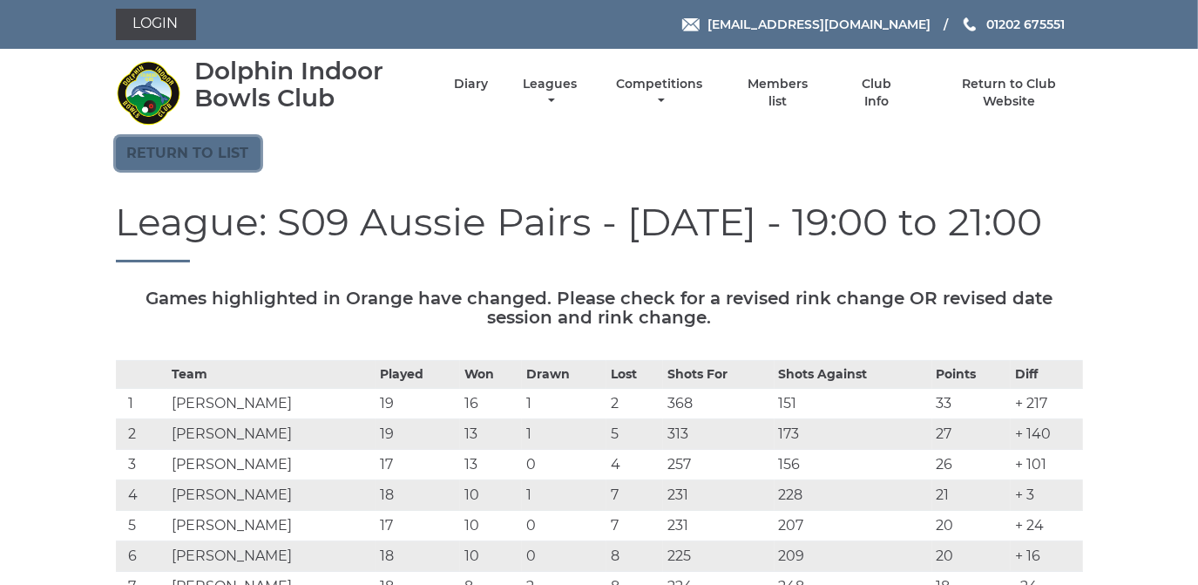  Describe the element at coordinates (417, 375) in the screenshot. I see `th: Played` at that location.